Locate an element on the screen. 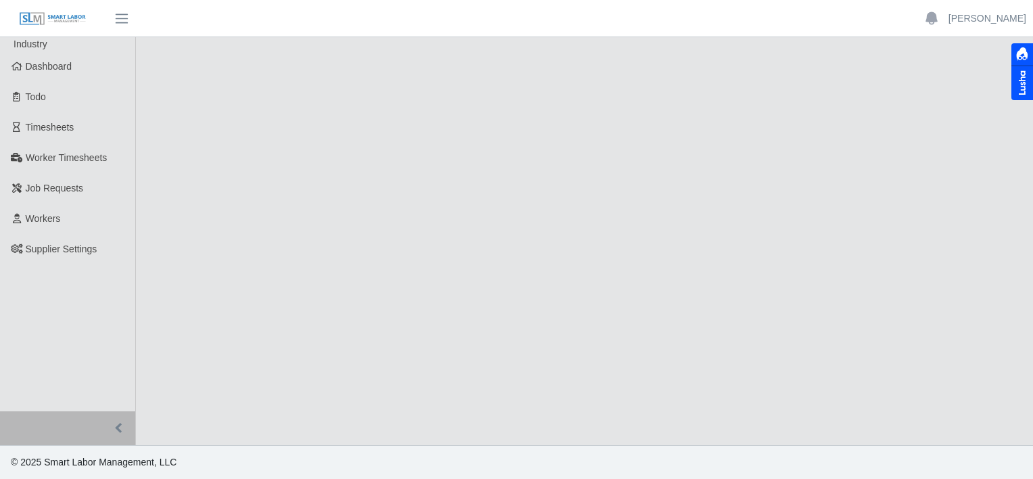 The image size is (1033, 479). span: © 2025 Smart Labor Management, LLC is located at coordinates (93, 462).